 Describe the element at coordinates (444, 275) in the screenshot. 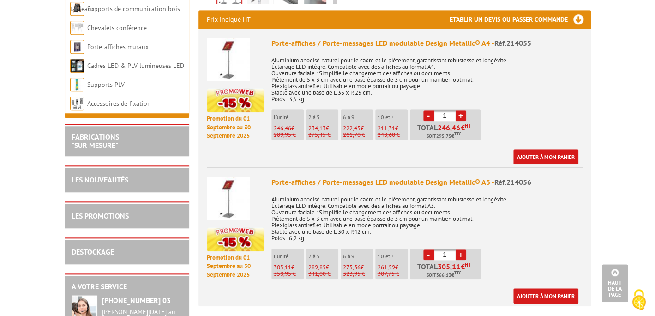

I see `span: 366,13` at that location.